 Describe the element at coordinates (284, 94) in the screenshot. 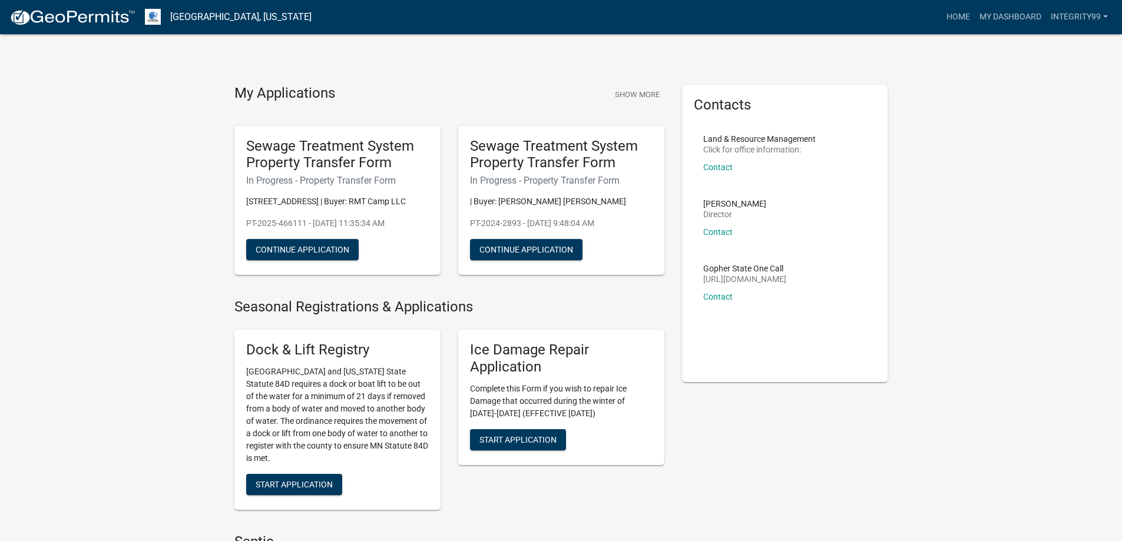

I see `h4: My Applications` at that location.